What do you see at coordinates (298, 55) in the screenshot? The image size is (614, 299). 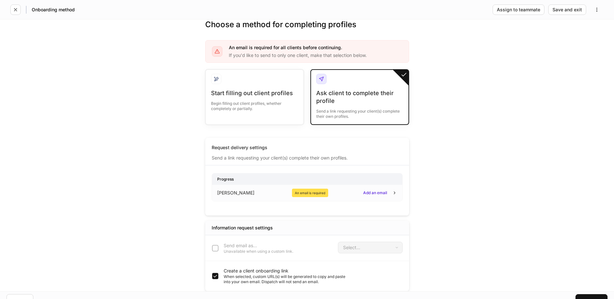 I see `p: If you'd like to send to only one client, make that selection below.` at bounding box center [298, 55].